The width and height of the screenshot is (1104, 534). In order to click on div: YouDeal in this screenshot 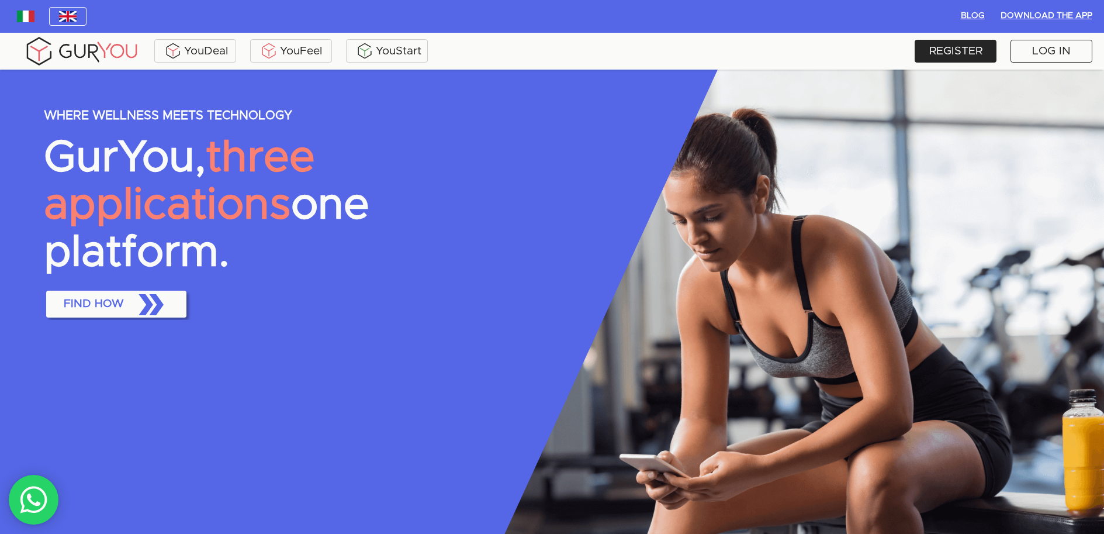, I will do `click(195, 51)`.